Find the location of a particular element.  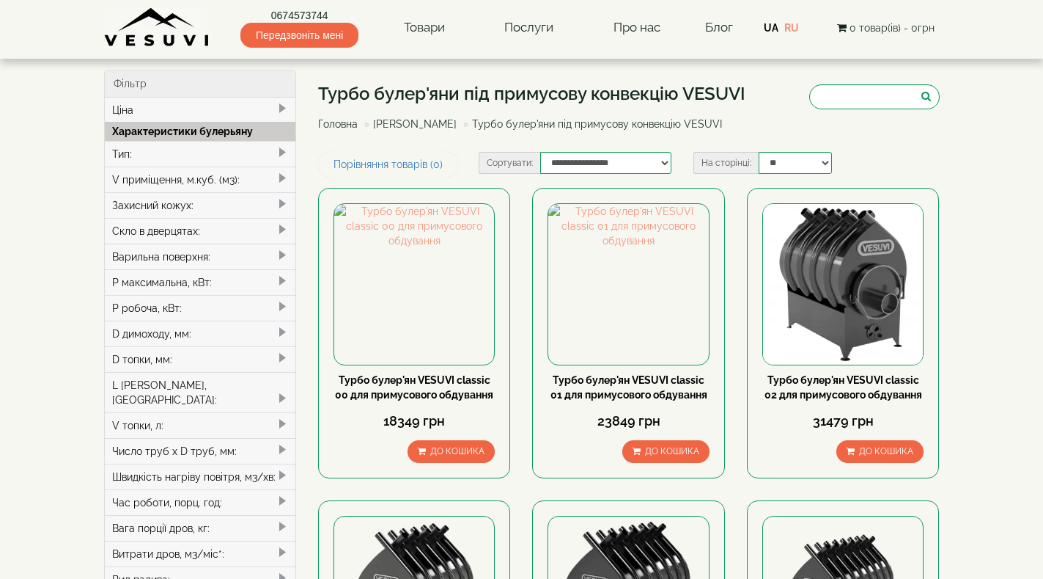

div: Швидкість нагріву повітря, м3/хв: is located at coordinates (200, 476).